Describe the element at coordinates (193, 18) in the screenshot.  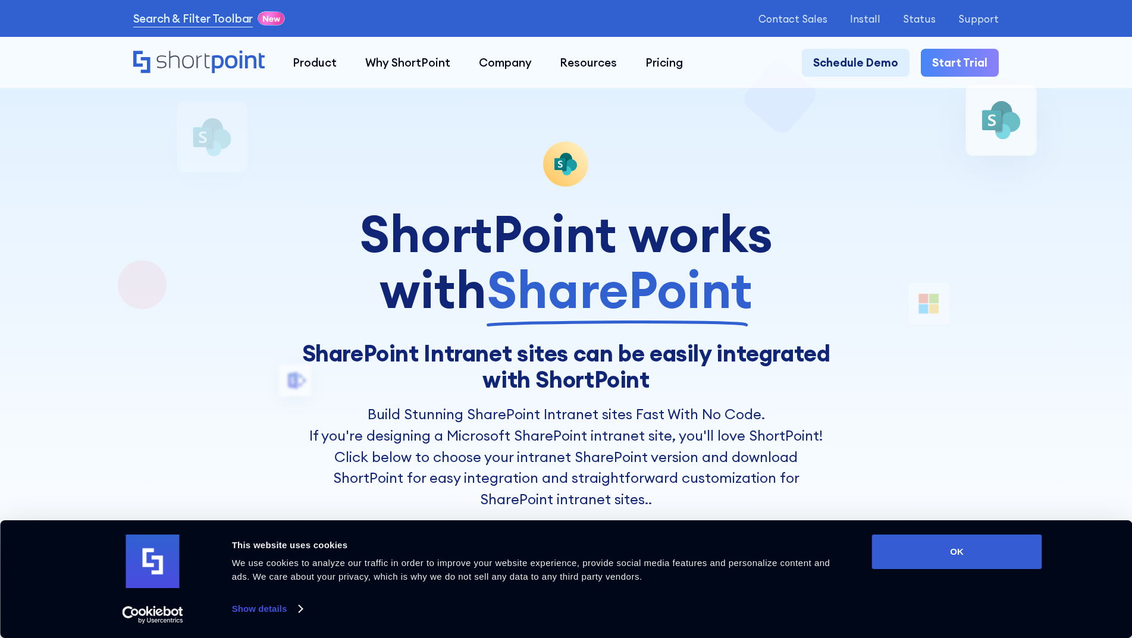
I see `a: Search & Filter Toolbar` at that location.